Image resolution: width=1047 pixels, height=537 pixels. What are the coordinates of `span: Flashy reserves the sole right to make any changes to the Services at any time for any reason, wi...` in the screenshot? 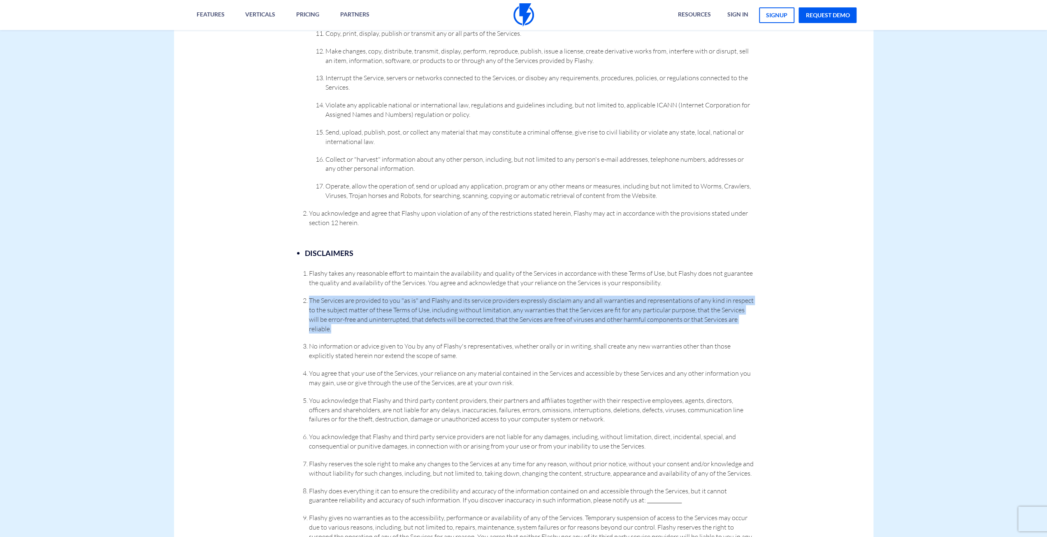 It's located at (531, 468).